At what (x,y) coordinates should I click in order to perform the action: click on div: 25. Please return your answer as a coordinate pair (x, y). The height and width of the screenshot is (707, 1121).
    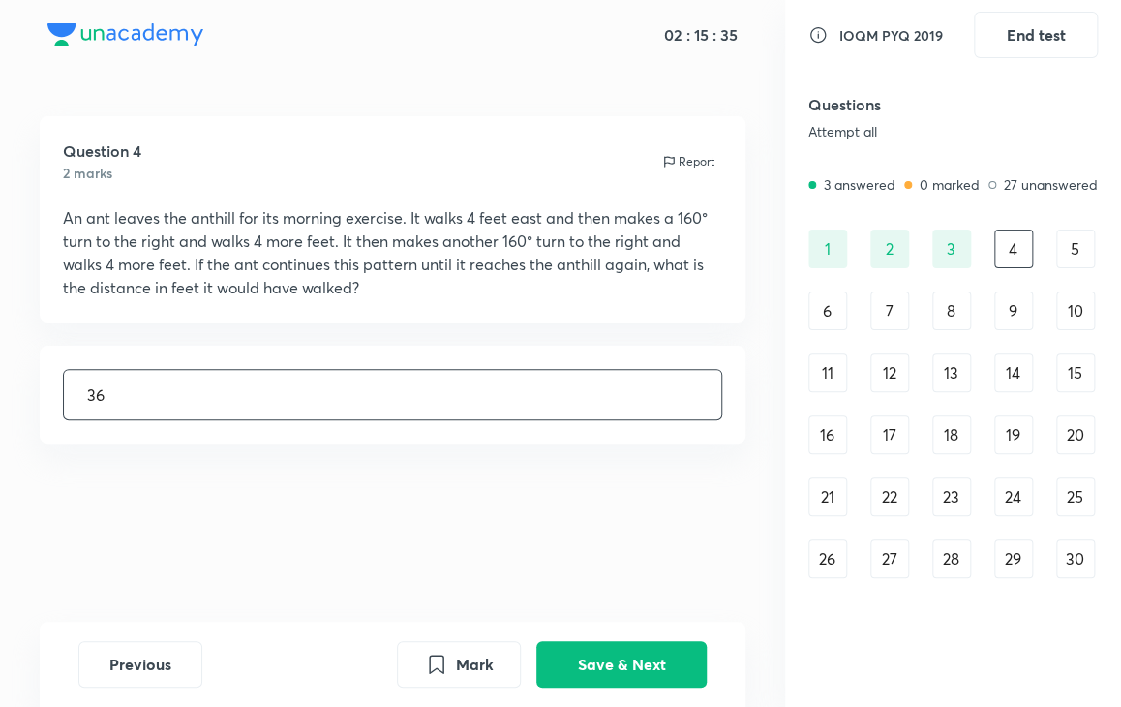
    Looking at the image, I should click on (1075, 497).